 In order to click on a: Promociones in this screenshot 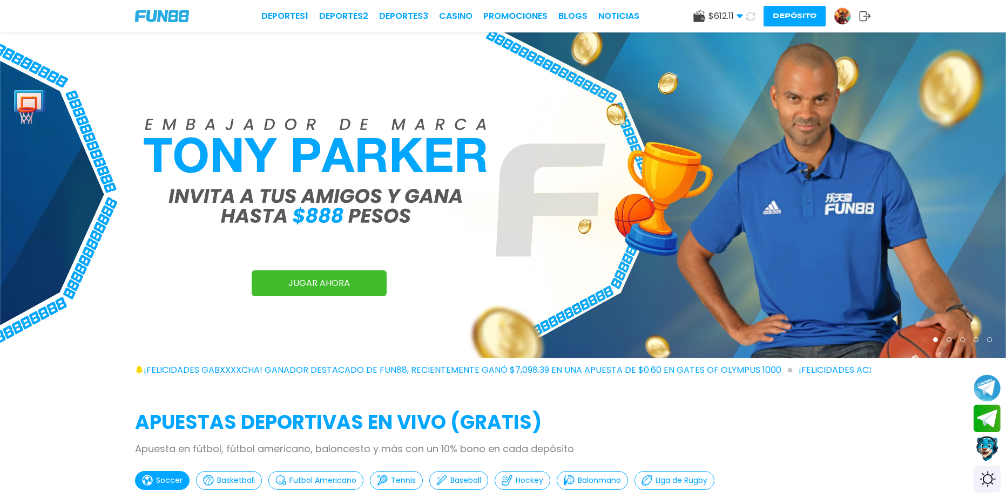, I will do `click(515, 16)`.